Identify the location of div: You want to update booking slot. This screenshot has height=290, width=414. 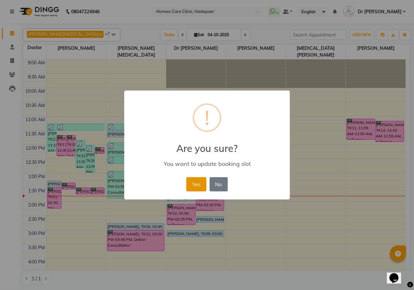
(207, 164).